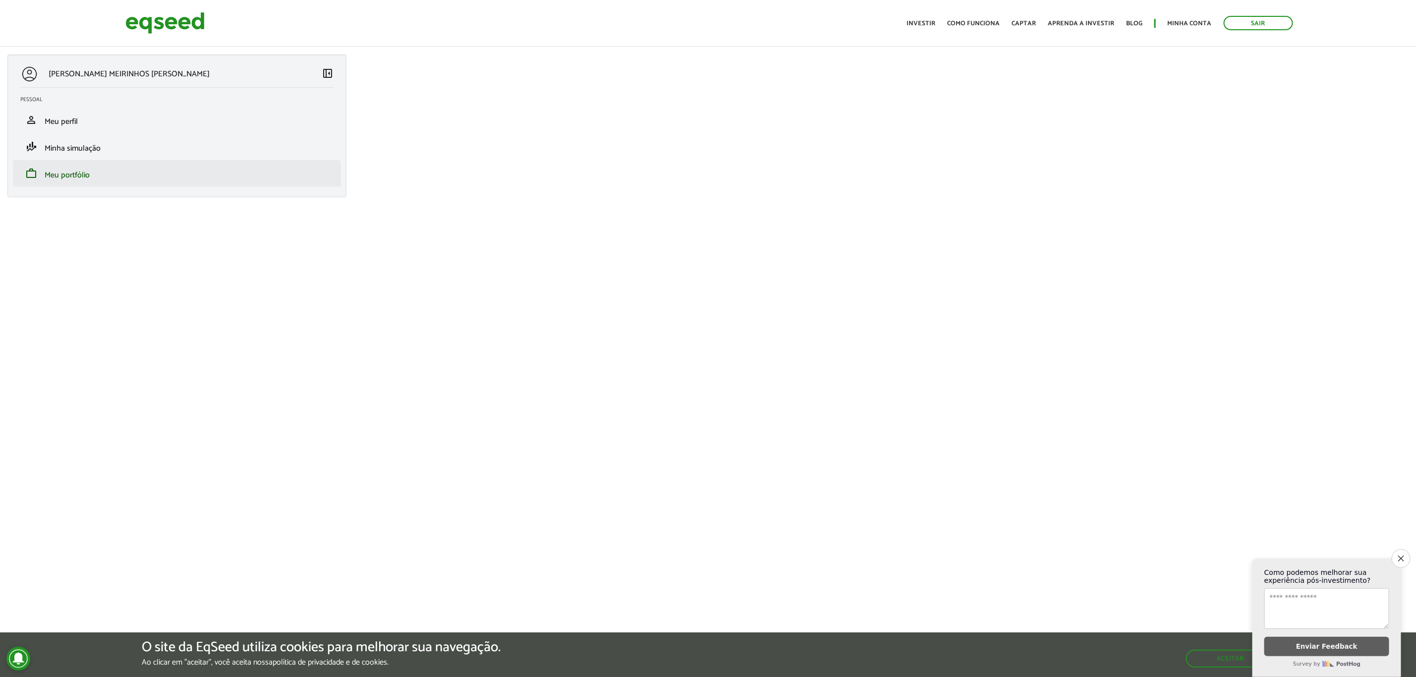 The image size is (1416, 677). What do you see at coordinates (1258, 23) in the screenshot?
I see `a: Sair` at bounding box center [1258, 23].